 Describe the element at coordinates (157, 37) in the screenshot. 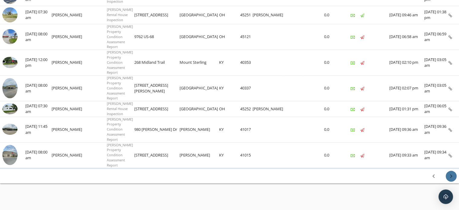

I see `td: 9762 US-68` at that location.